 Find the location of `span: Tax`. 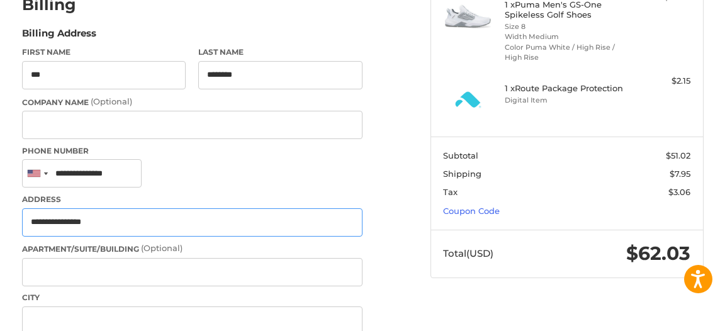

span: Tax is located at coordinates (450, 192).